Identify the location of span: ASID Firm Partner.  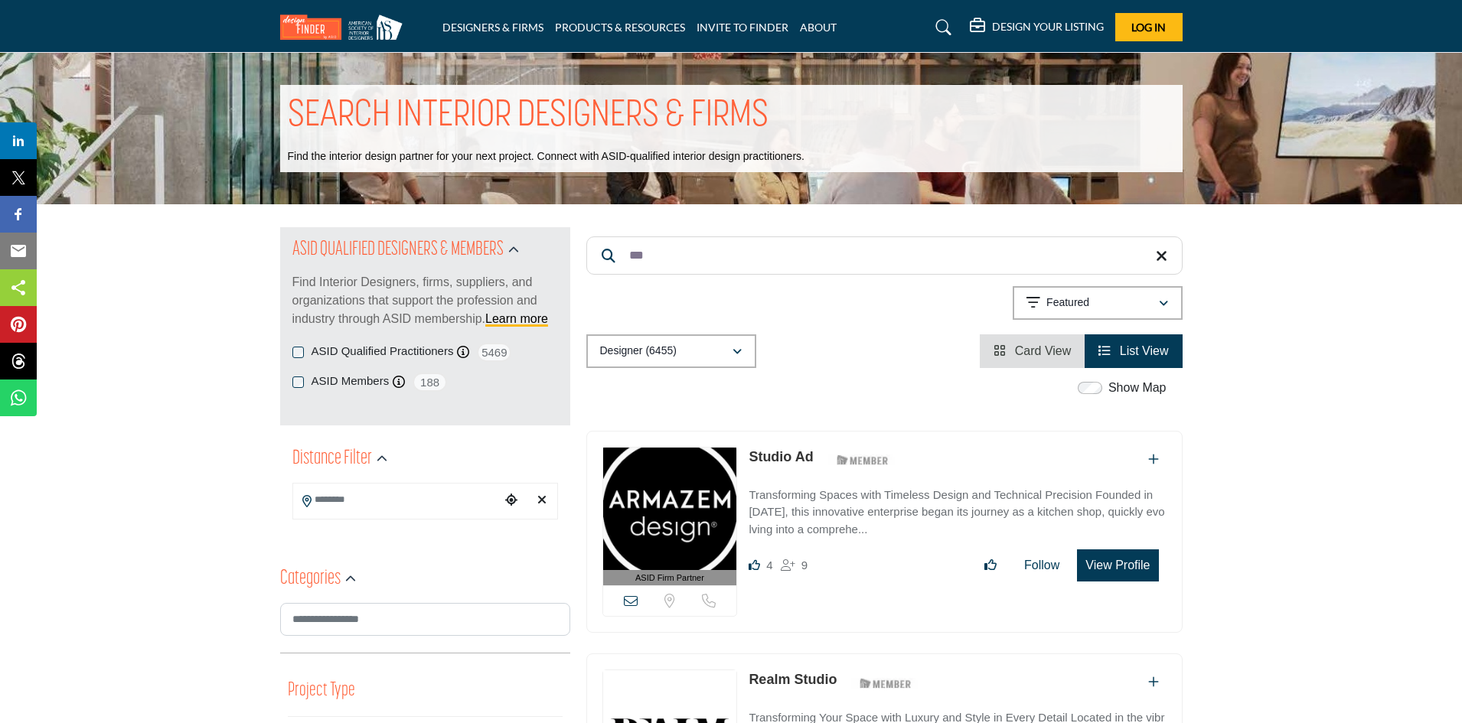
(670, 578).